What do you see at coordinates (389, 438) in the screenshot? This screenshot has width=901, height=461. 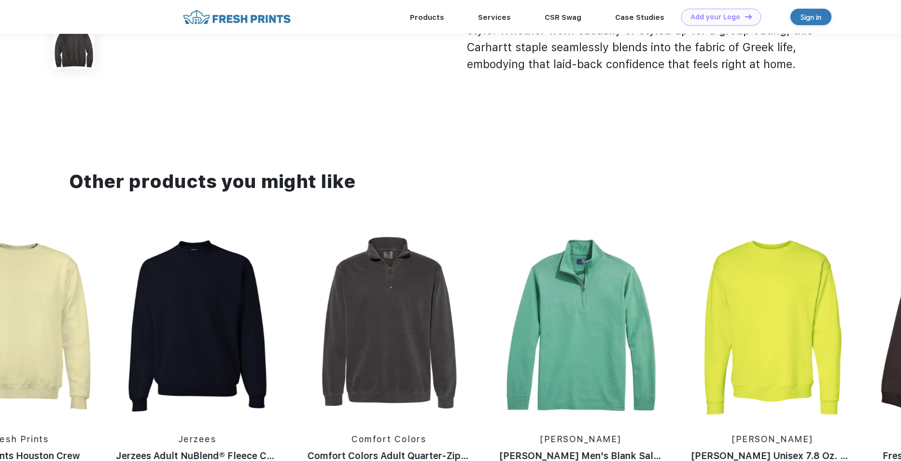 I see `div: Comfort Colors` at bounding box center [389, 438].